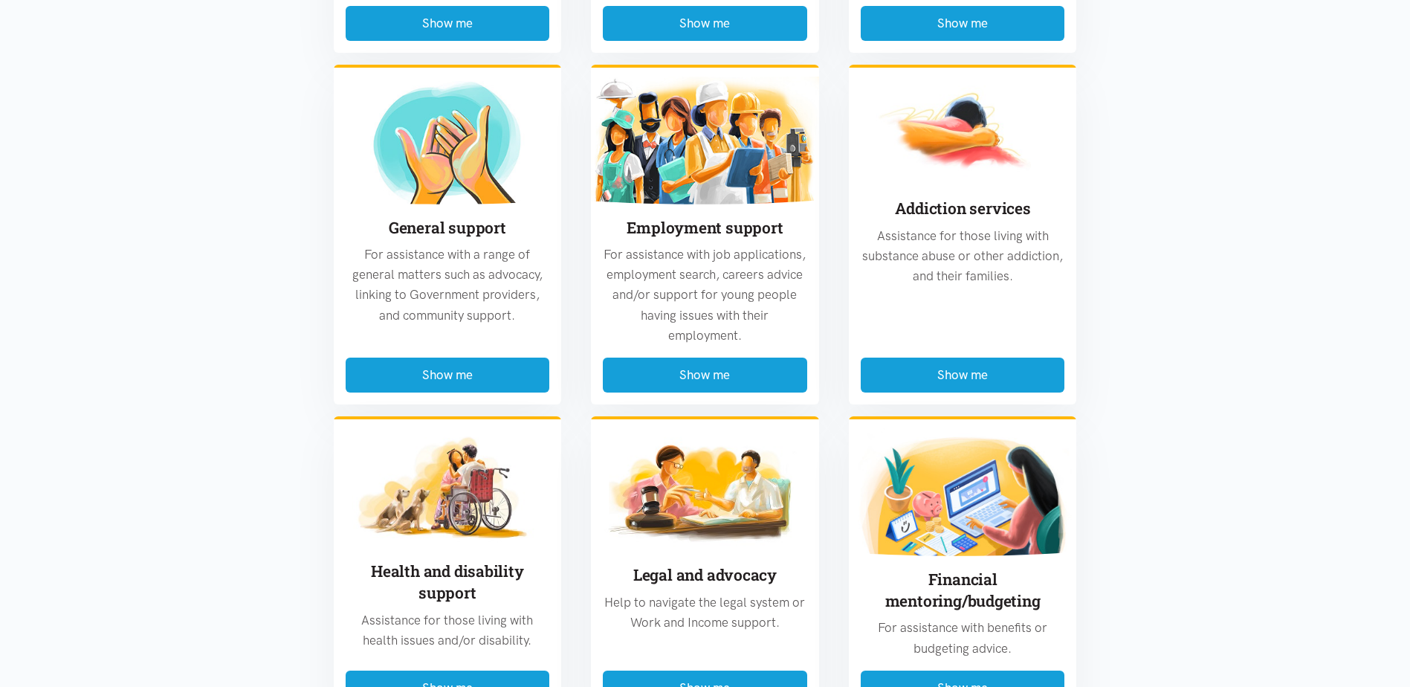 The height and width of the screenshot is (687, 1410). Describe the element at coordinates (963, 256) in the screenshot. I see `p: Assistance for those living with substance abuse or other addiction, and their families.` at that location.